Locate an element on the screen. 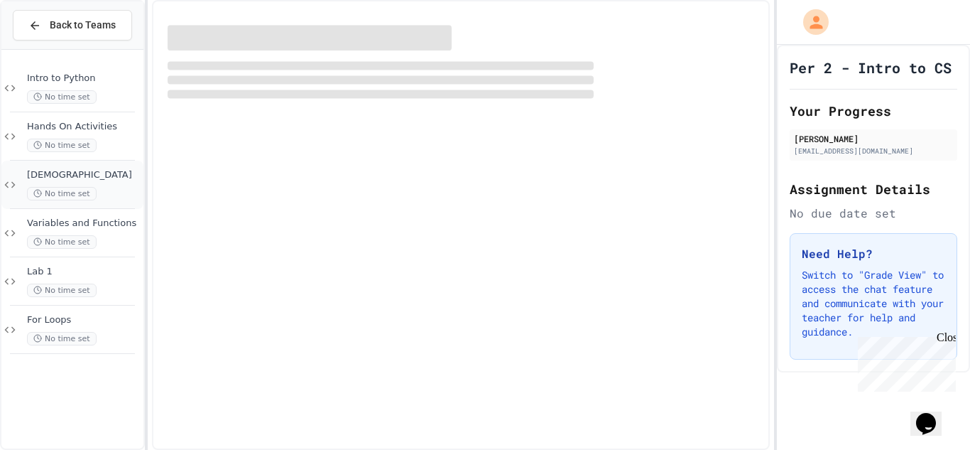 This screenshot has width=970, height=450. div: No due date set is located at coordinates (873, 213).